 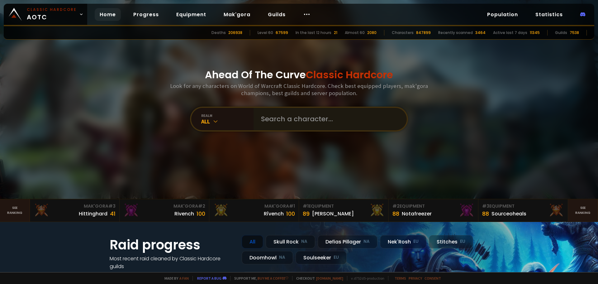 I want to click on a: Home, so click(x=108, y=14).